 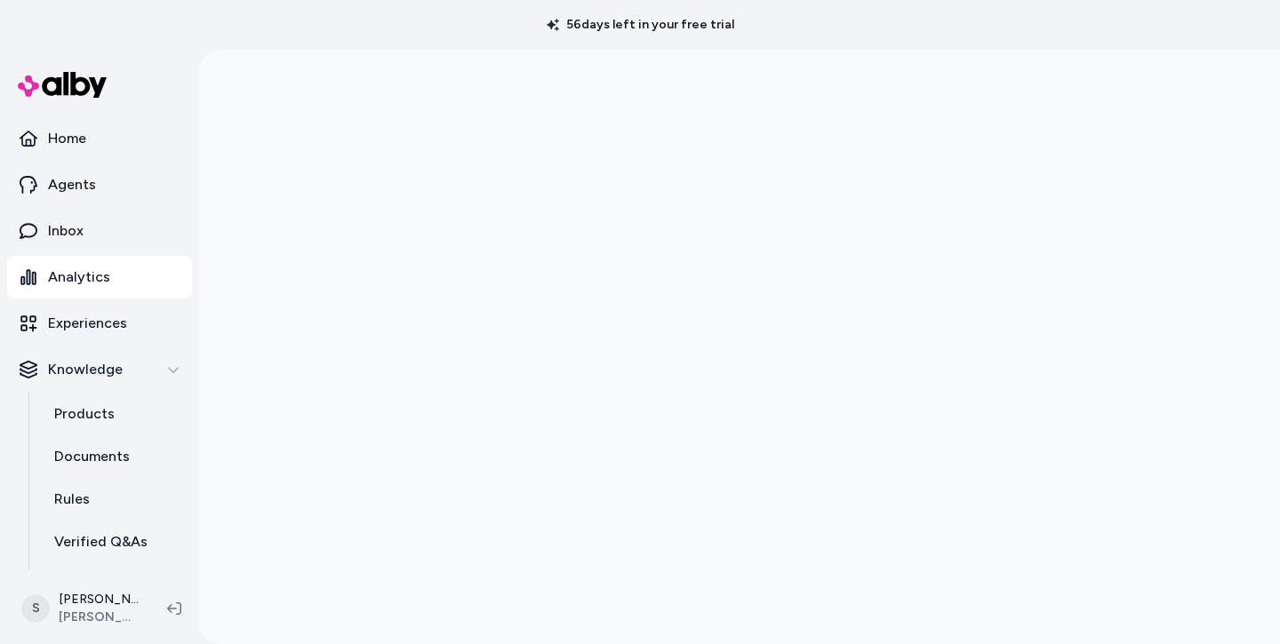 What do you see at coordinates (114, 542) in the screenshot?
I see `a: Verified Q&As` at bounding box center [114, 542].